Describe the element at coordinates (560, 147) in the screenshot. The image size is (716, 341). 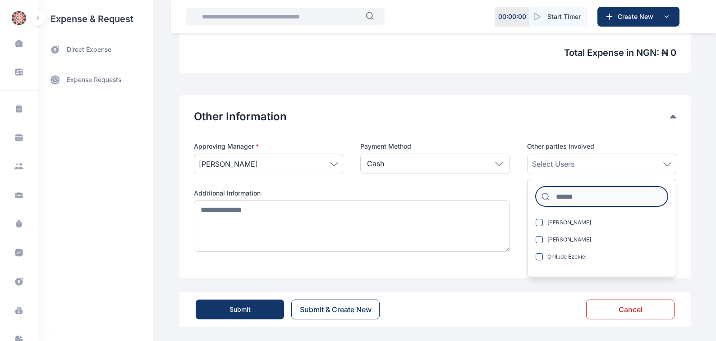
I see `span: Other parties involved` at that location.